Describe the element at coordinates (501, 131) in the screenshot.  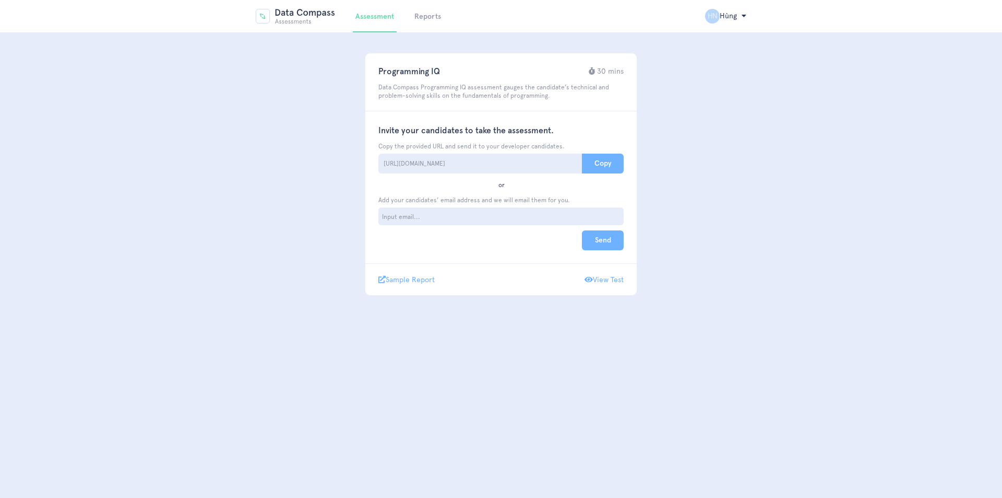
I see `h2: Invite your candidates to take the assessment.` at that location.